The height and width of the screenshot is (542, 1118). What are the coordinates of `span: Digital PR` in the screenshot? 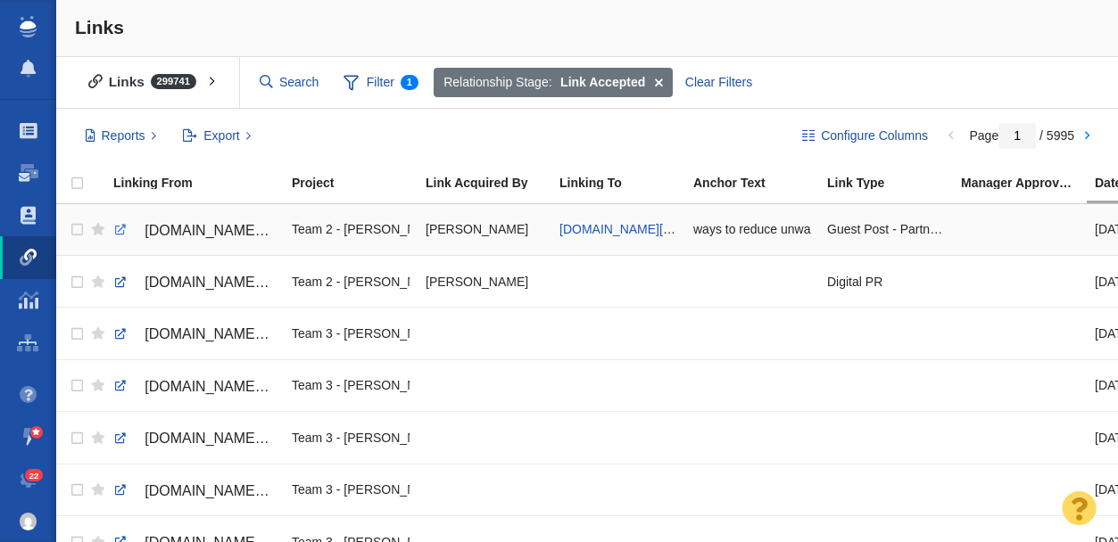 It's located at (855, 282).